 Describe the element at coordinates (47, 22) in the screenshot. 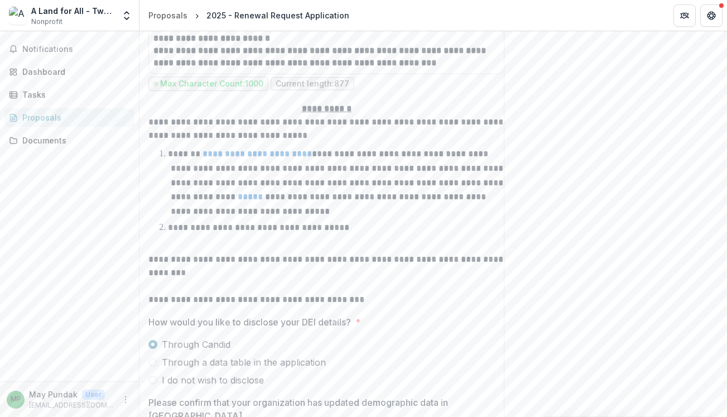

I see `span: Nonprofit` at that location.